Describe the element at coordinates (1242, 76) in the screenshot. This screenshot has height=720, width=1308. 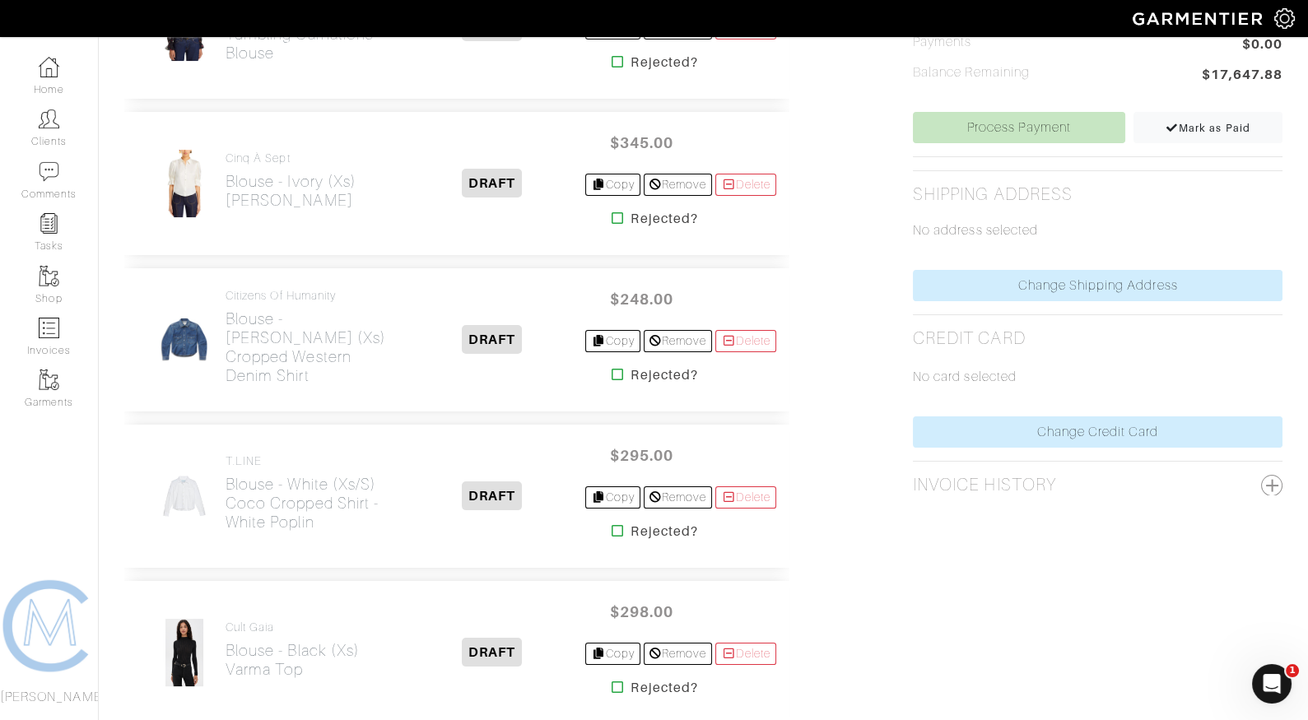
I see `span: $17,647.88` at that location.